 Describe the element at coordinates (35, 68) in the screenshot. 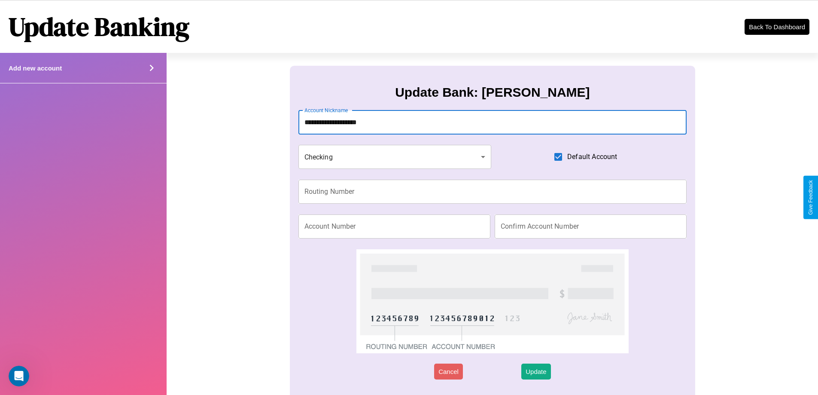

I see `h4: Add new account` at that location.